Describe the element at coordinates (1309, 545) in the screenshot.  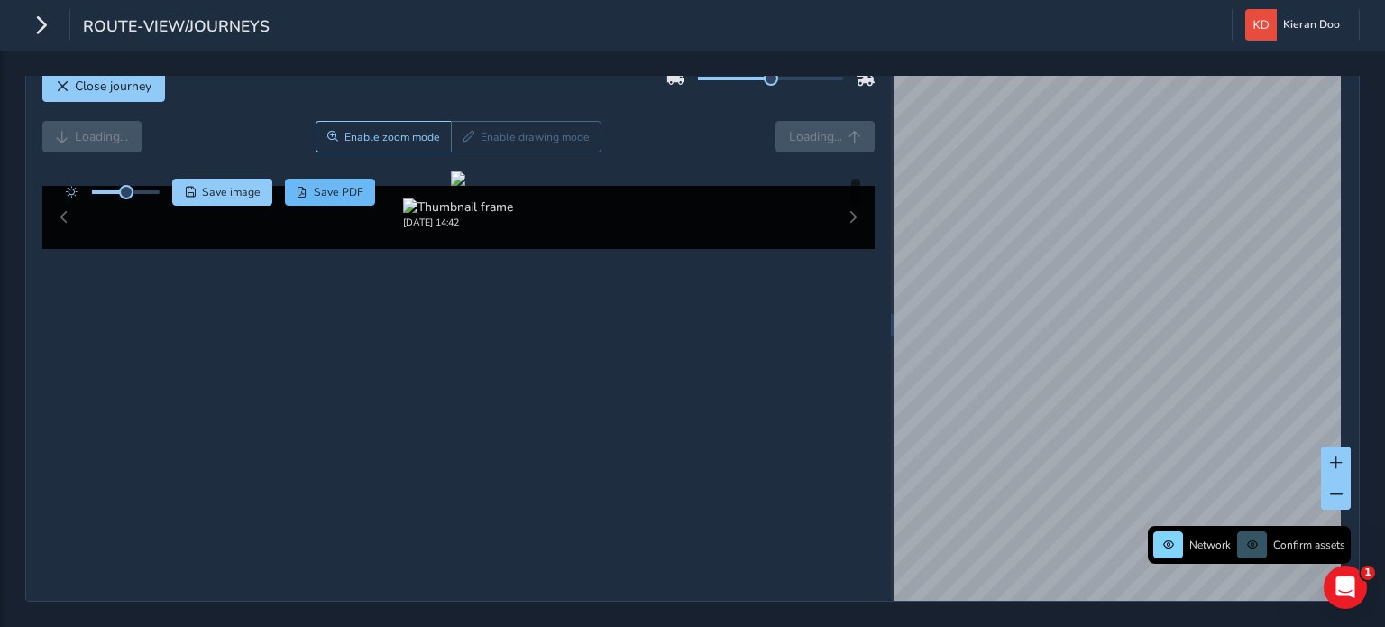
I see `span: Confirm assets` at that location.